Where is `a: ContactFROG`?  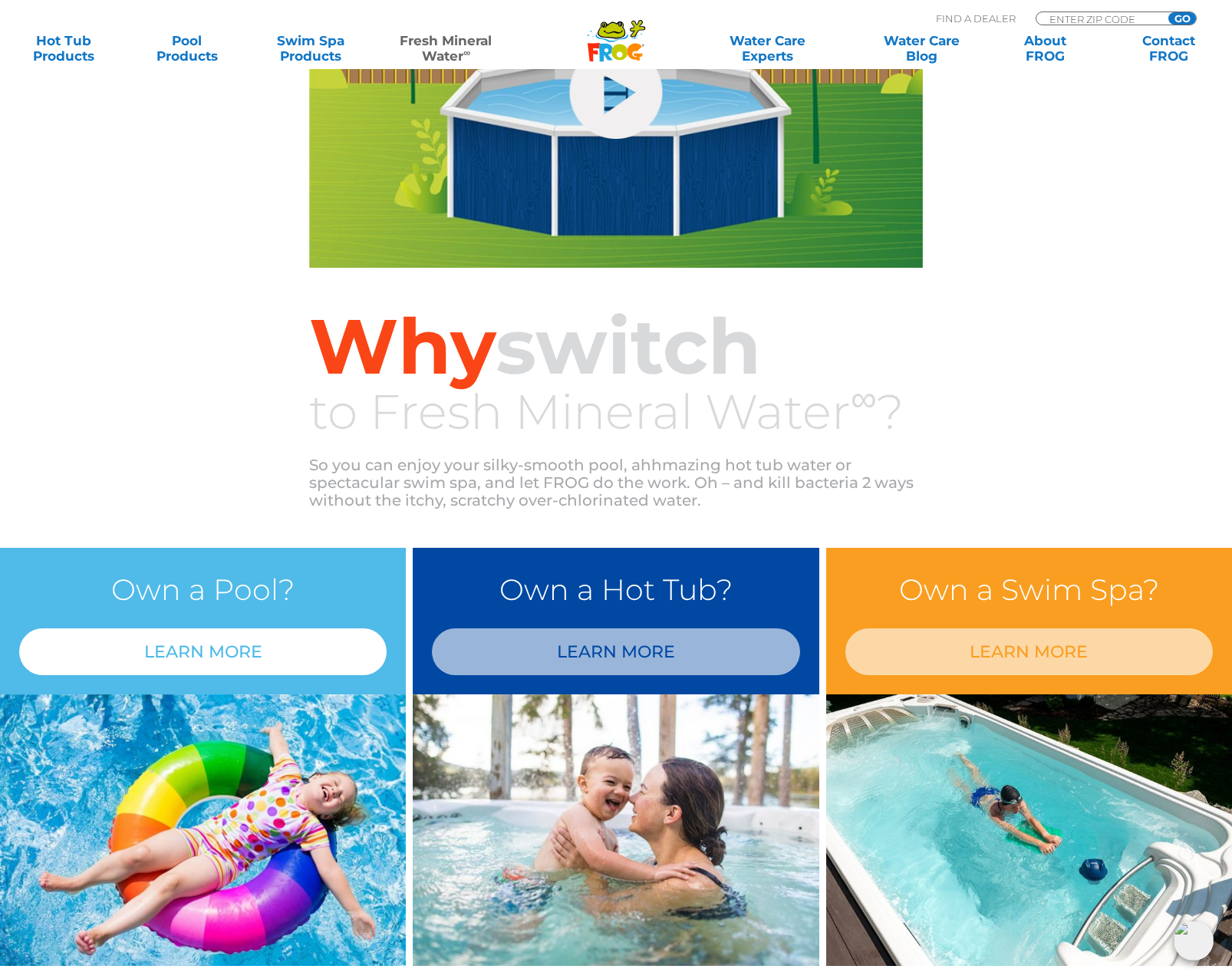 a: ContactFROG is located at coordinates (1169, 49).